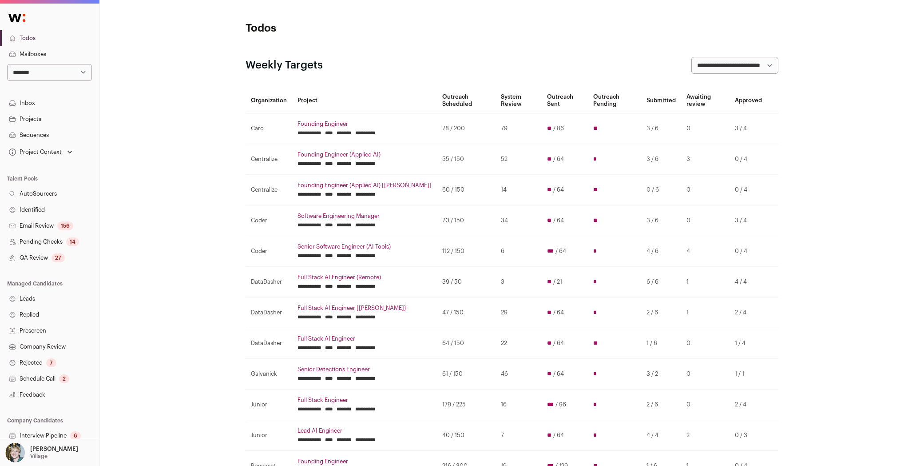  Describe the element at coordinates (466, 343) in the screenshot. I see `td: 64 / 150` at that location.